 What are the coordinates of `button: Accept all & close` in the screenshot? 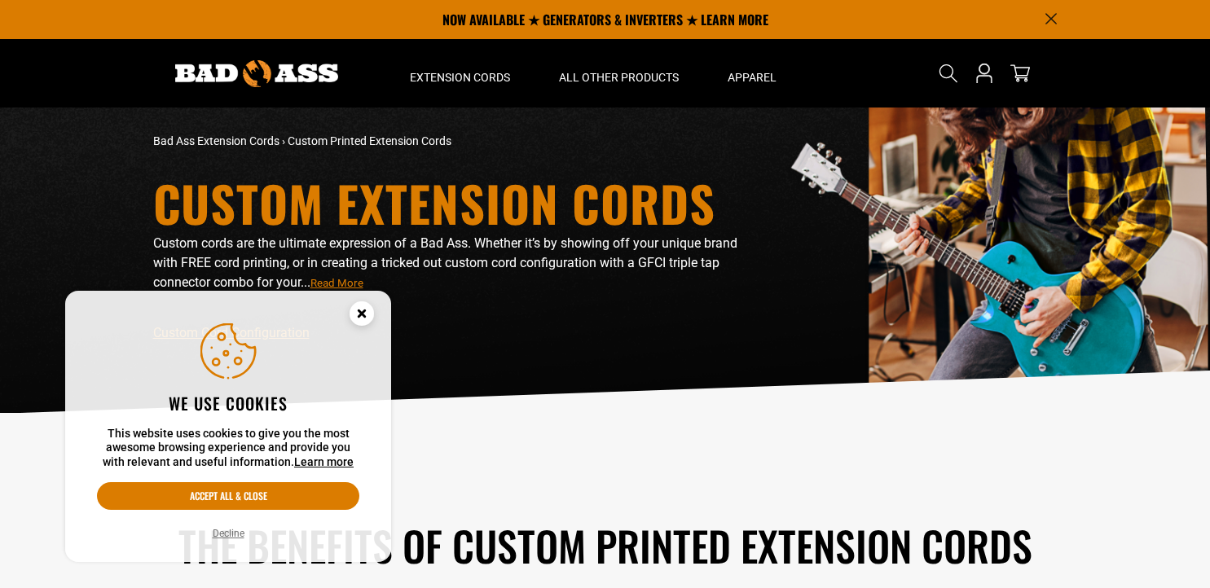 It's located at (228, 496).